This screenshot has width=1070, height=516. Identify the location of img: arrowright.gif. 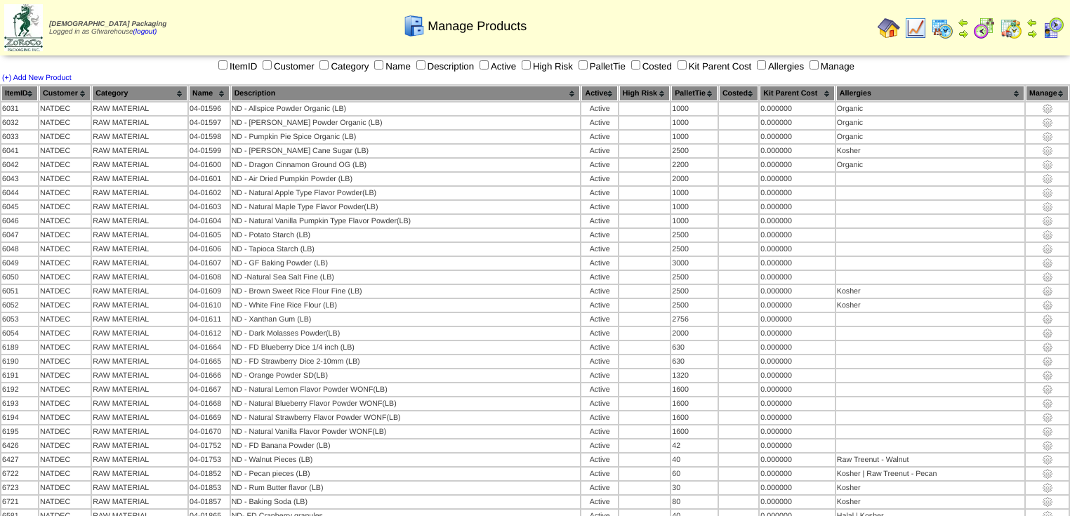
(1032, 34).